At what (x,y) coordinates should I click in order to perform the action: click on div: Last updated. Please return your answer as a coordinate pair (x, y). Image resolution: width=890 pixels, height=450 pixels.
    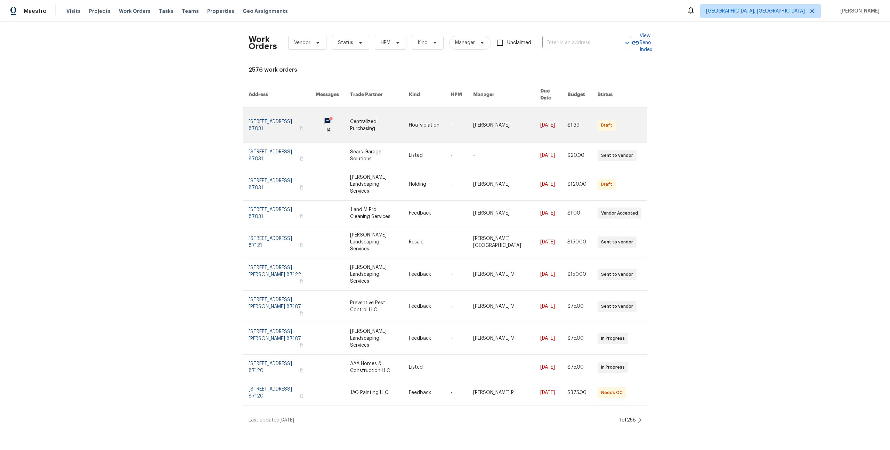
    Looking at the image, I should click on (433, 420).